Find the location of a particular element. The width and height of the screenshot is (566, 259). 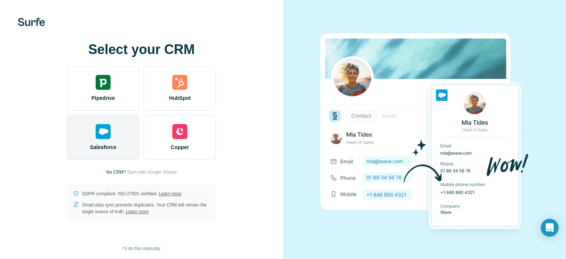

p: GDPR compliant. ISO-27001 certified. is located at coordinates (131, 194).